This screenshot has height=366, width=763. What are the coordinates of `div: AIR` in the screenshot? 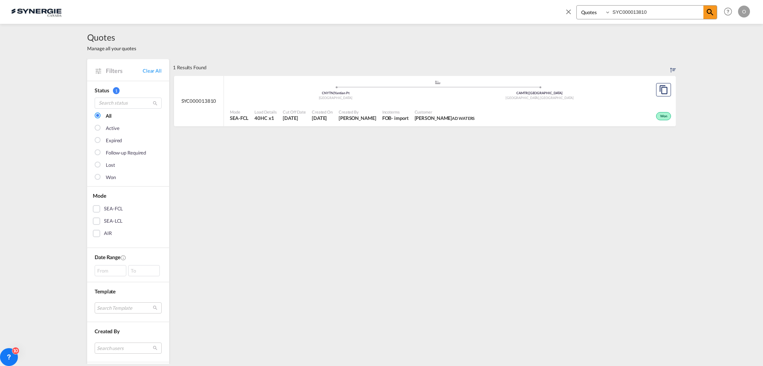 It's located at (108, 233).